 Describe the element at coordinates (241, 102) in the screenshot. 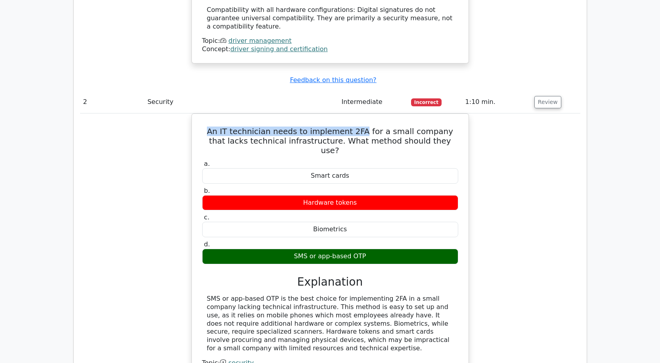

I see `td: Security` at that location.